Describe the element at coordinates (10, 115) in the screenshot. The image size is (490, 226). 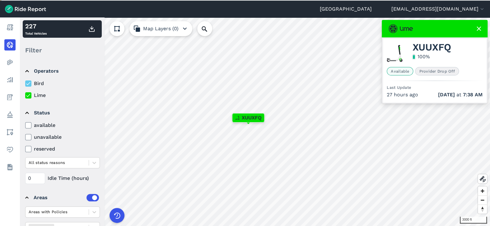
I see `a: Policy` at that location.